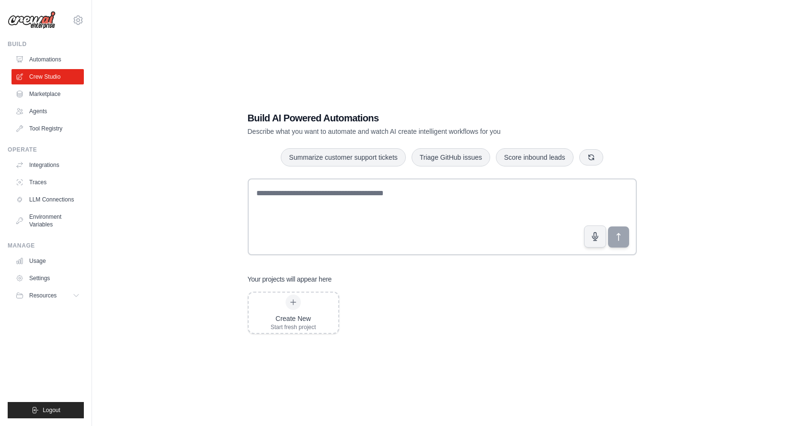  I want to click on a: Settings, so click(47, 278).